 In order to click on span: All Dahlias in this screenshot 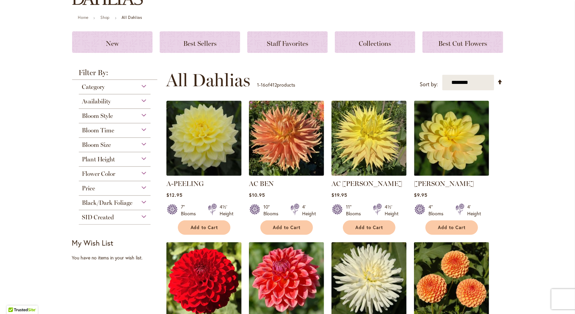, I will do `click(208, 80)`.